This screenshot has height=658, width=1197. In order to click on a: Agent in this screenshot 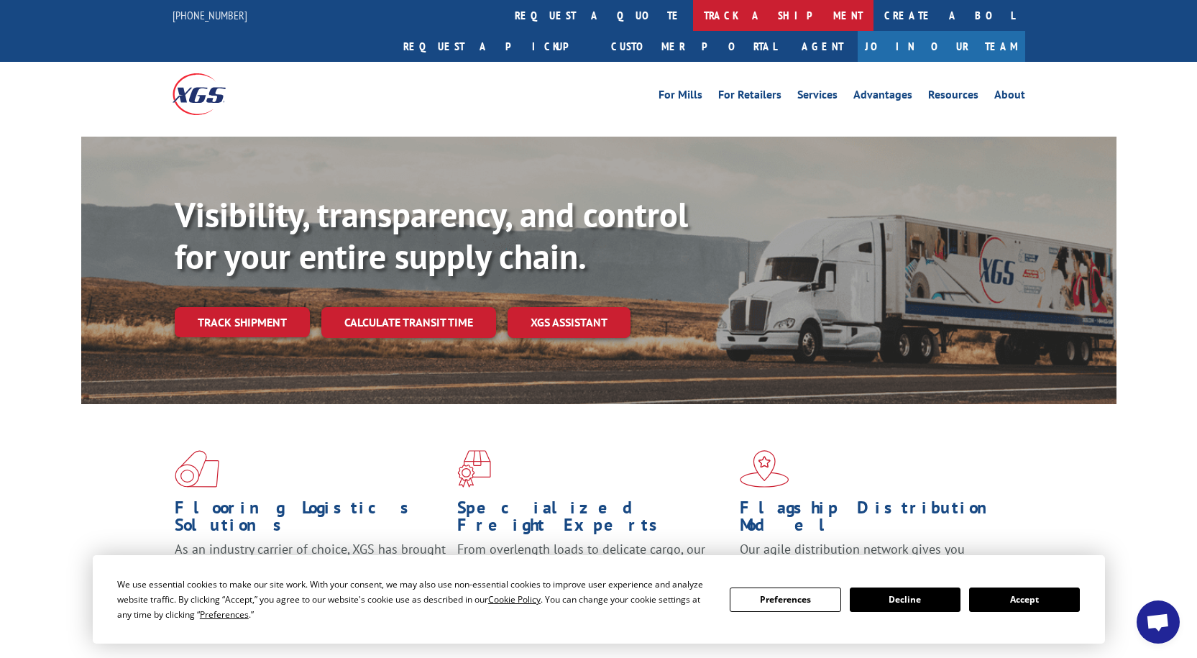, I will do `click(823, 46)`.